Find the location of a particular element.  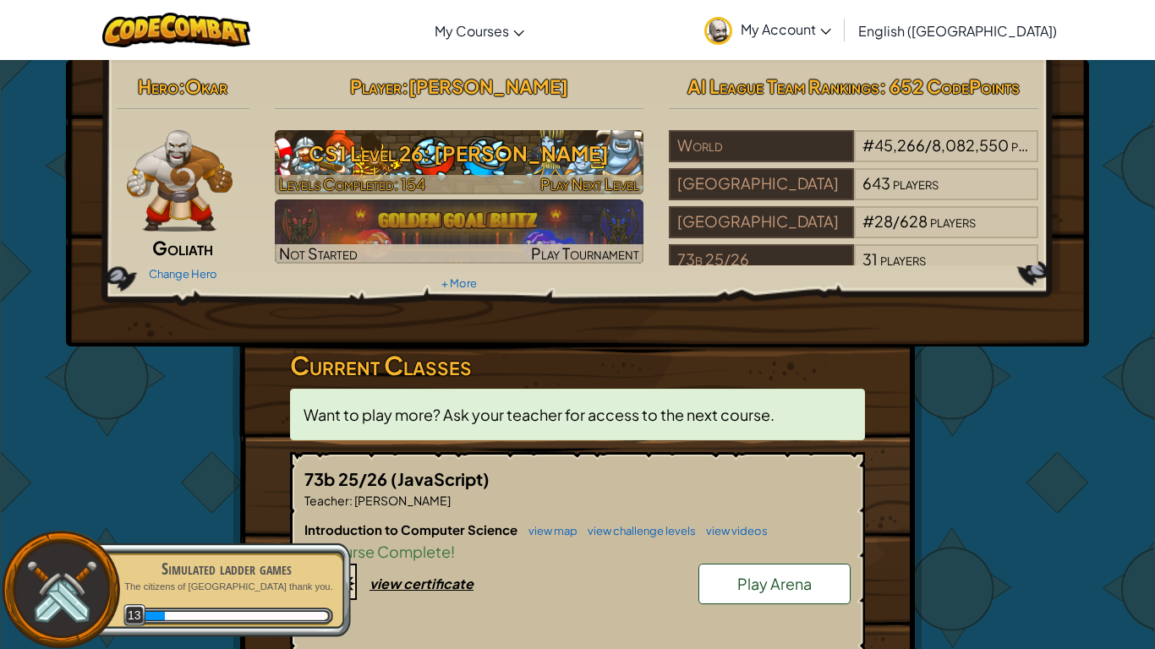

img: swords.png is located at coordinates (61, 590).